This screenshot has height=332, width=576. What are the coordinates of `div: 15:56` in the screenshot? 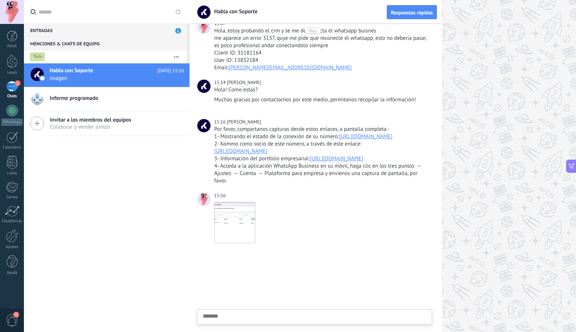 It's located at (221, 196).